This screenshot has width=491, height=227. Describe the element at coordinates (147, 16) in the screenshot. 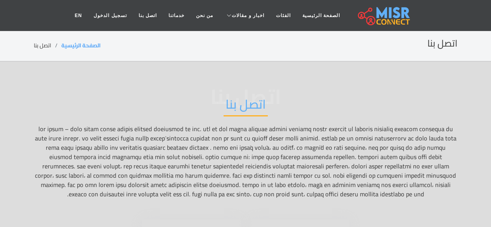

I see `a: اتصل بنا` at that location.